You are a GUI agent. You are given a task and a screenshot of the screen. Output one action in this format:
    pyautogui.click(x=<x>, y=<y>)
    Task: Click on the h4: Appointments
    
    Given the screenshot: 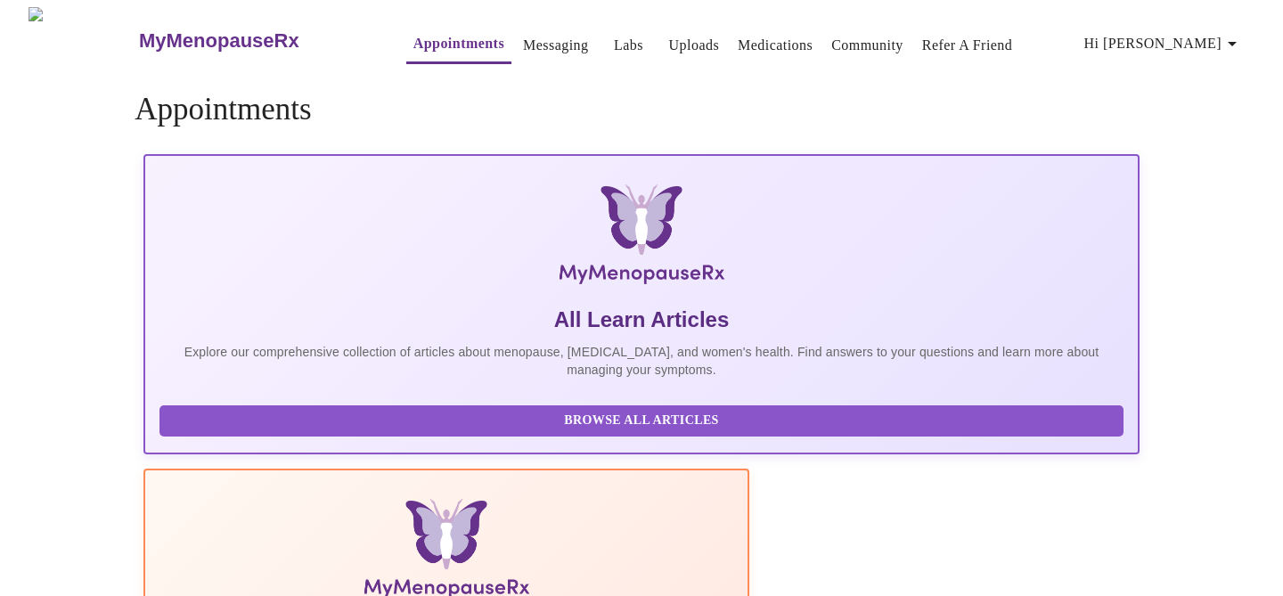 What is the action you would take?
    pyautogui.click(x=642, y=110)
    